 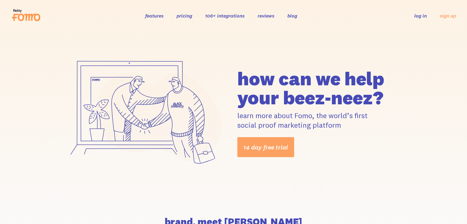 I want to click on h1: how can we help your beez-neez?, so click(x=321, y=88).